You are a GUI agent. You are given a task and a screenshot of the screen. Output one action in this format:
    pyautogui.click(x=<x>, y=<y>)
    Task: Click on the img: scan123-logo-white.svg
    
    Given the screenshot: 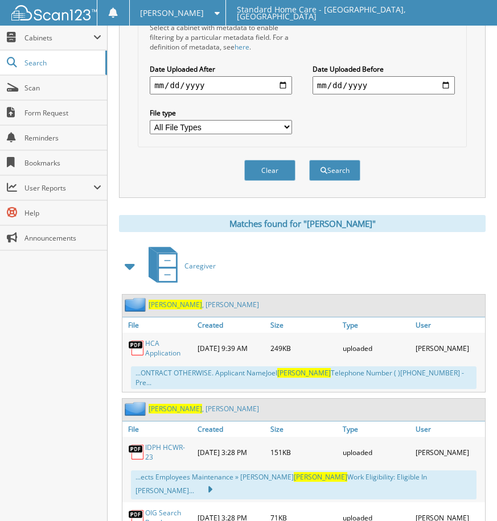 What is the action you would take?
    pyautogui.click(x=54, y=13)
    